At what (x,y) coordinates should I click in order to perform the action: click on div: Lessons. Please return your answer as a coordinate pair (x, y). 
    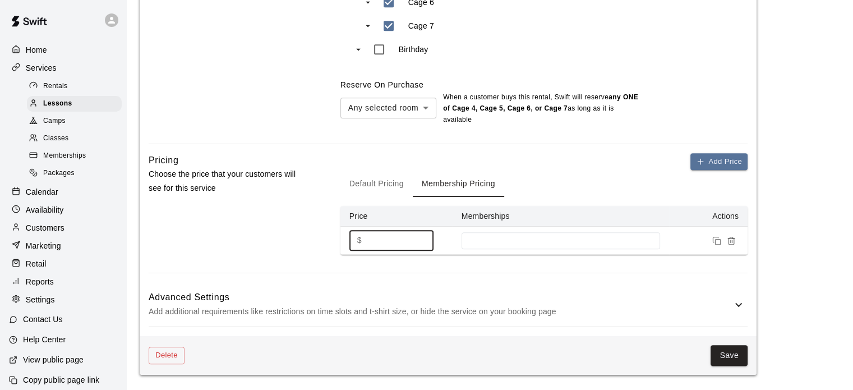
    Looking at the image, I should click on (74, 104).